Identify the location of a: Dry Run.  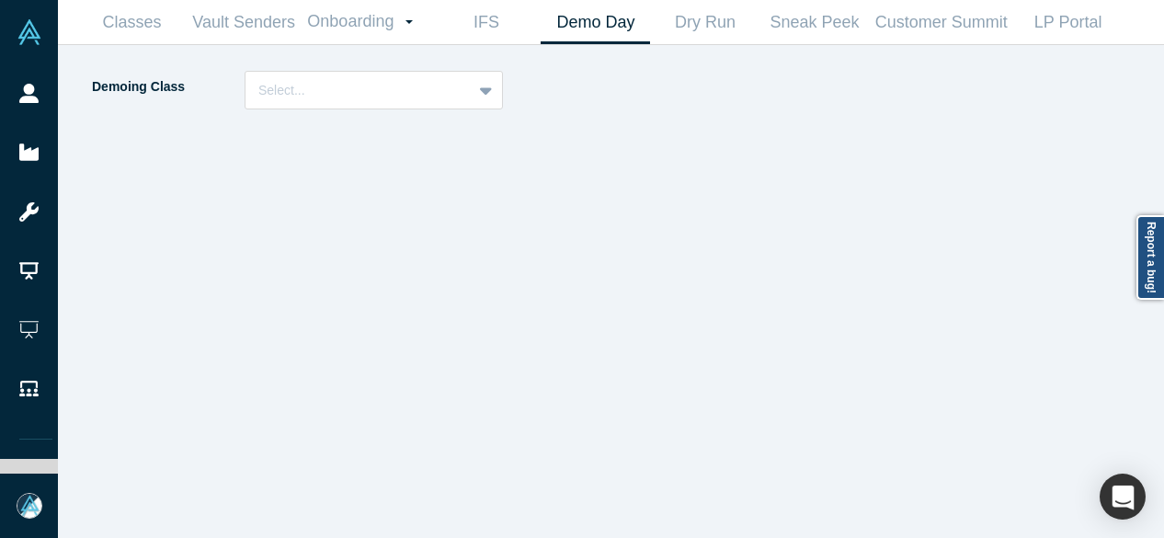
(704, 22).